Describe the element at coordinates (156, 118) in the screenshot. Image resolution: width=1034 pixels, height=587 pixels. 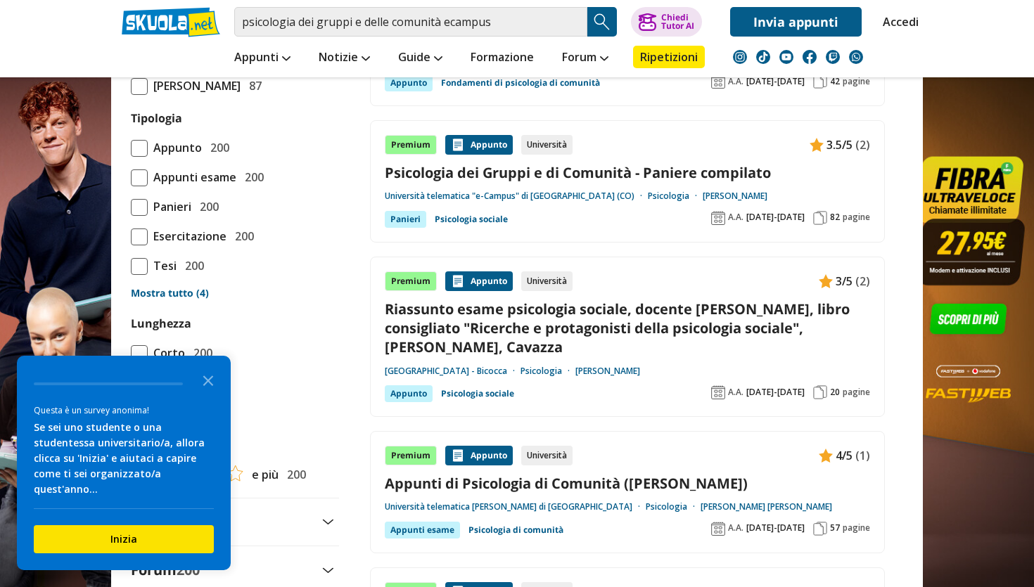
I see `label: Tipologia` at that location.